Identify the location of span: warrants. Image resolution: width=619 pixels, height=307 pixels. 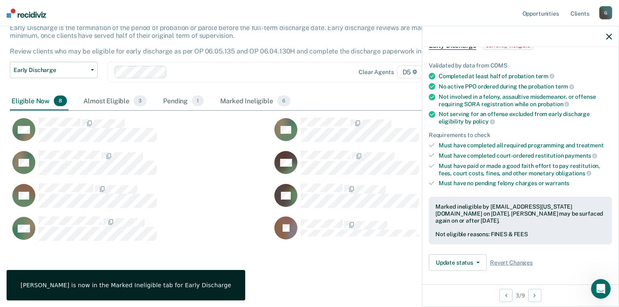
(558, 183).